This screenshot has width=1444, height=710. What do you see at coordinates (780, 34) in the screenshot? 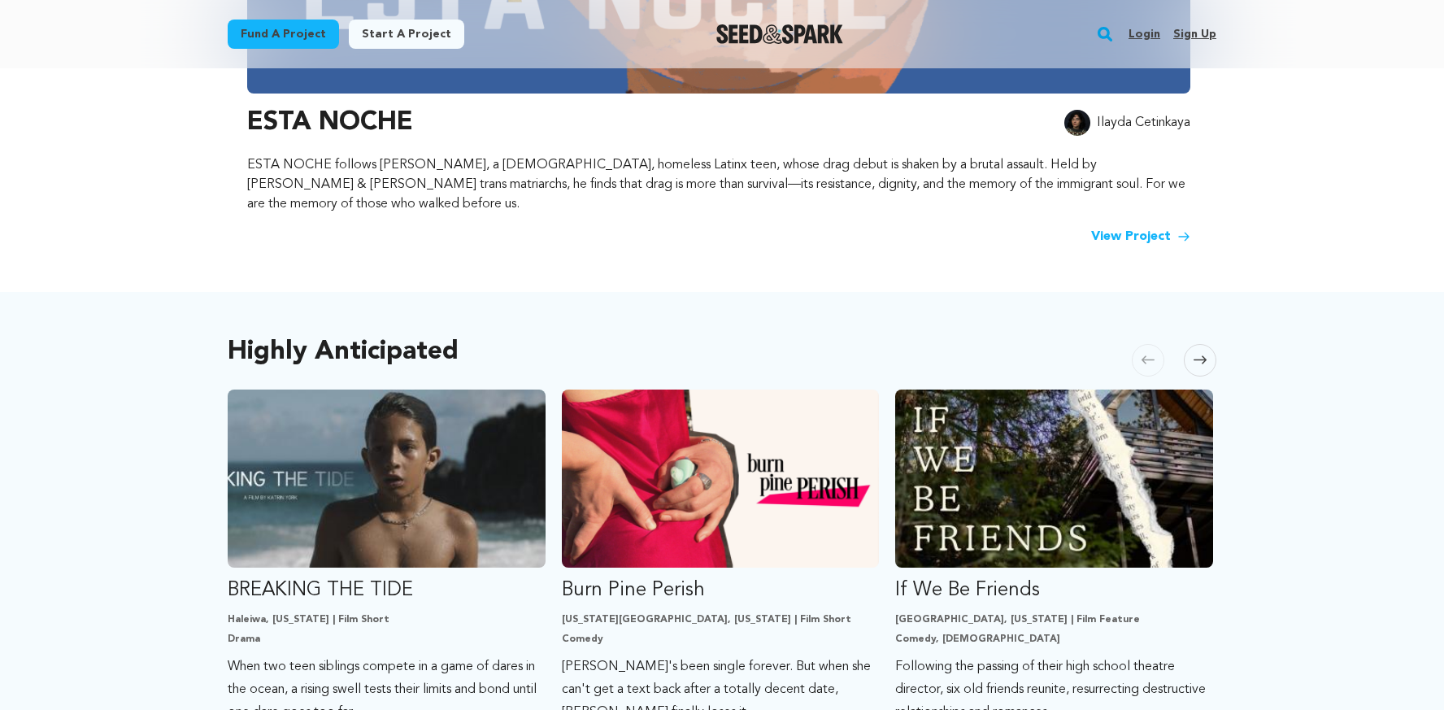
I see `img: Seed&Spark Logo Dark Mode` at bounding box center [780, 34].